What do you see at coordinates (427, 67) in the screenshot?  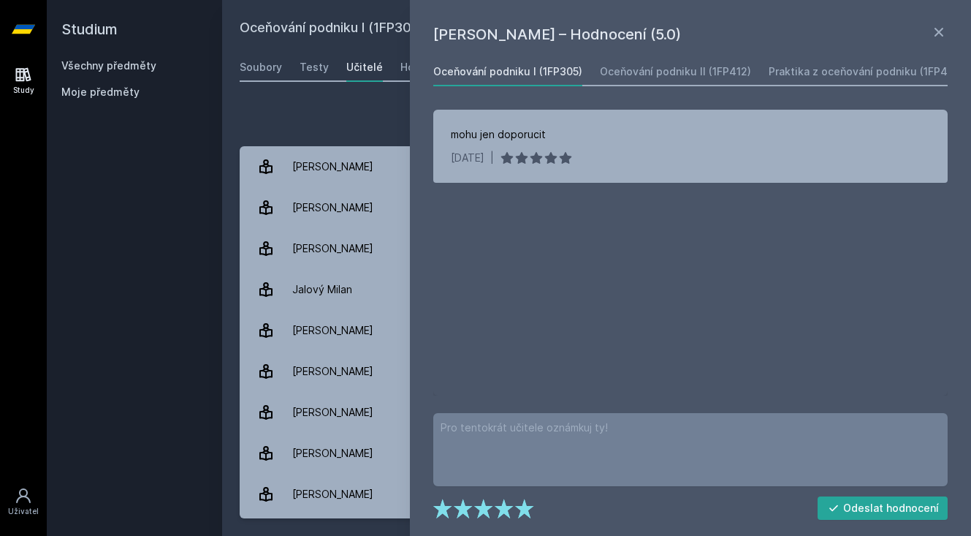 I see `a: Hodnocení` at bounding box center [427, 67].